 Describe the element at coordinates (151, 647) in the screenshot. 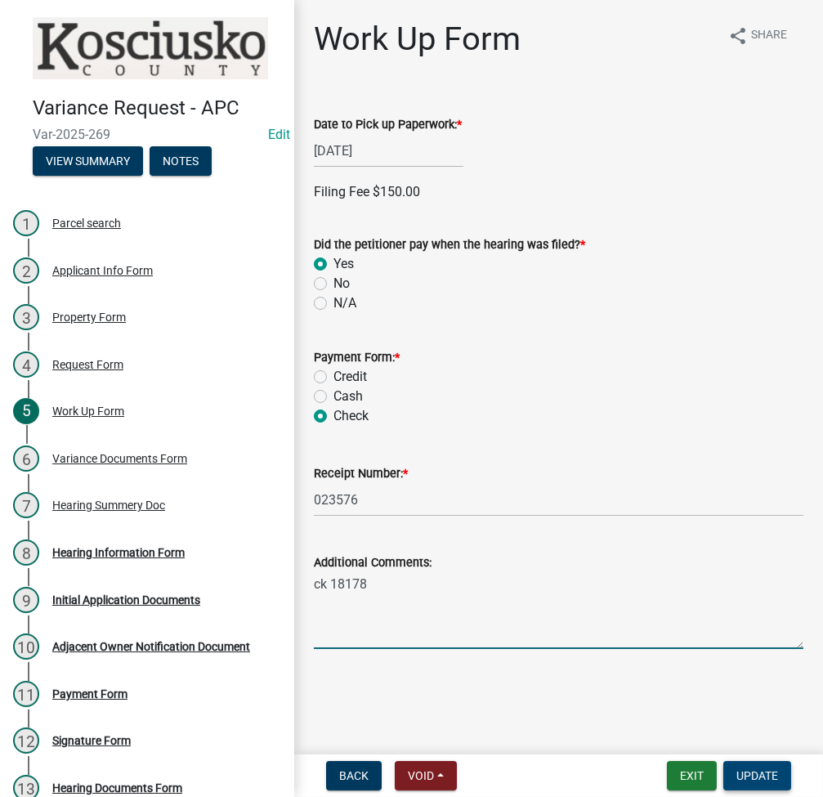

I see `div: Adjacent Owner Notification Document` at that location.